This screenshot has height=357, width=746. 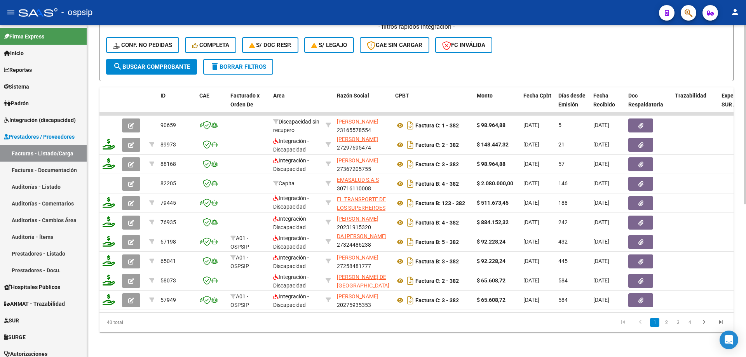 I want to click on div: 27234757542, so click(x=363, y=281).